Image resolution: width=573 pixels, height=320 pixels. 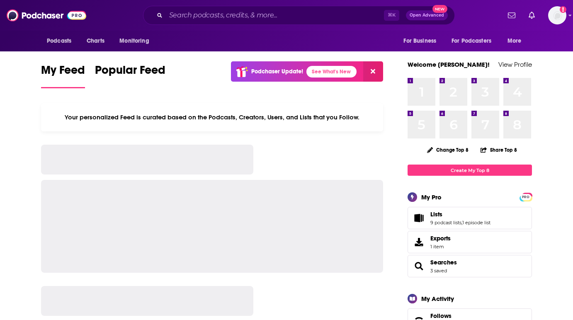 I want to click on img: Podchaser - Follow, Share and Rate Podcasts, so click(x=46, y=15).